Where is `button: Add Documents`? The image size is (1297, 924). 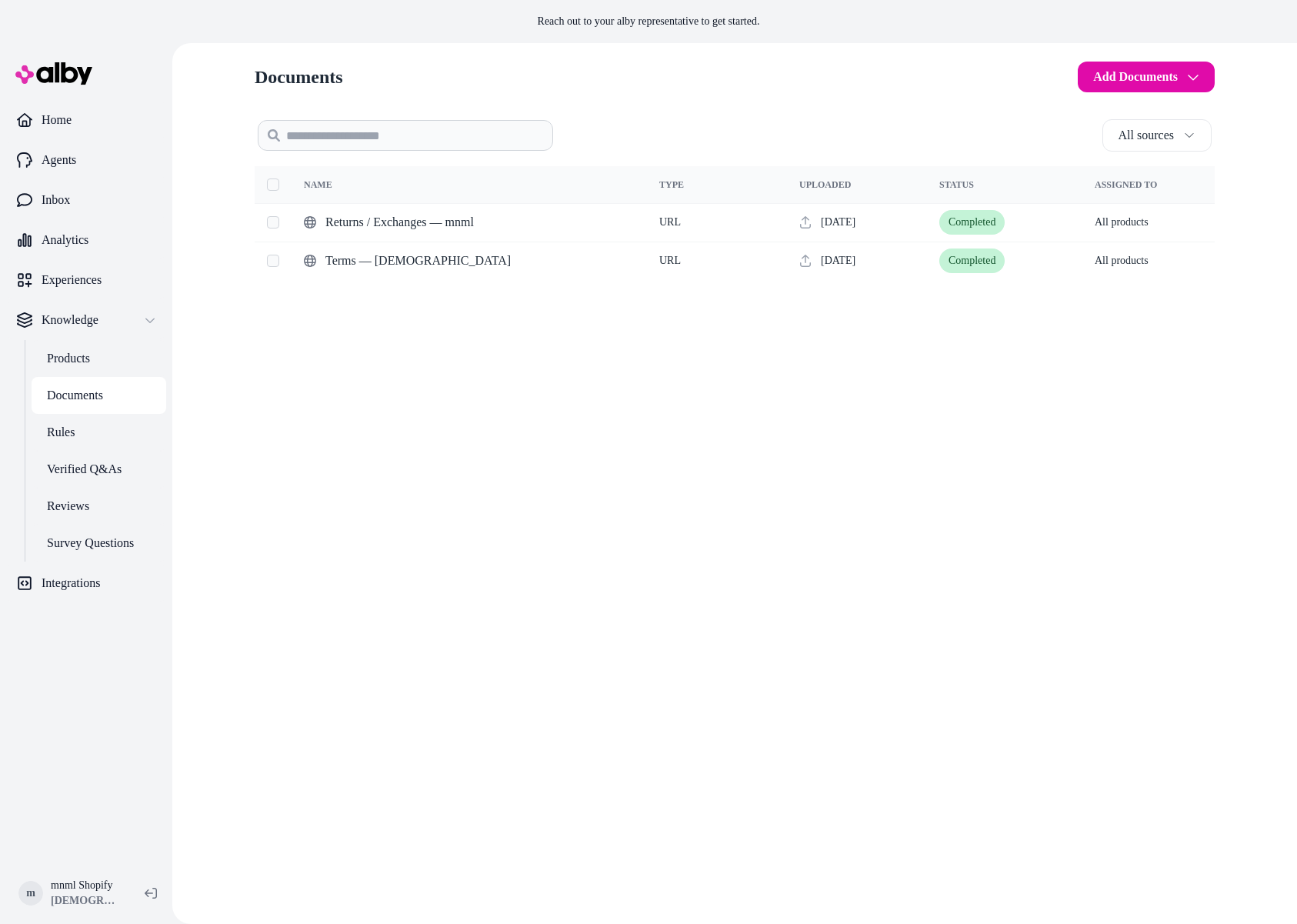 button: Add Documents is located at coordinates (1146, 77).